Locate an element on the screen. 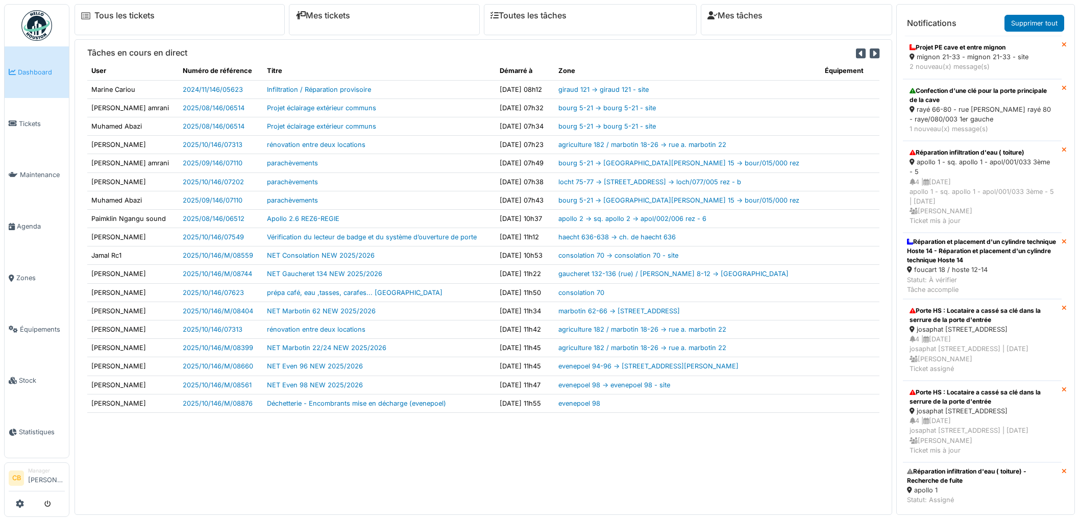 This screenshot has height=521, width=1080. div: Réparation infiltration d'eau ( toiture) is located at coordinates (982, 153).